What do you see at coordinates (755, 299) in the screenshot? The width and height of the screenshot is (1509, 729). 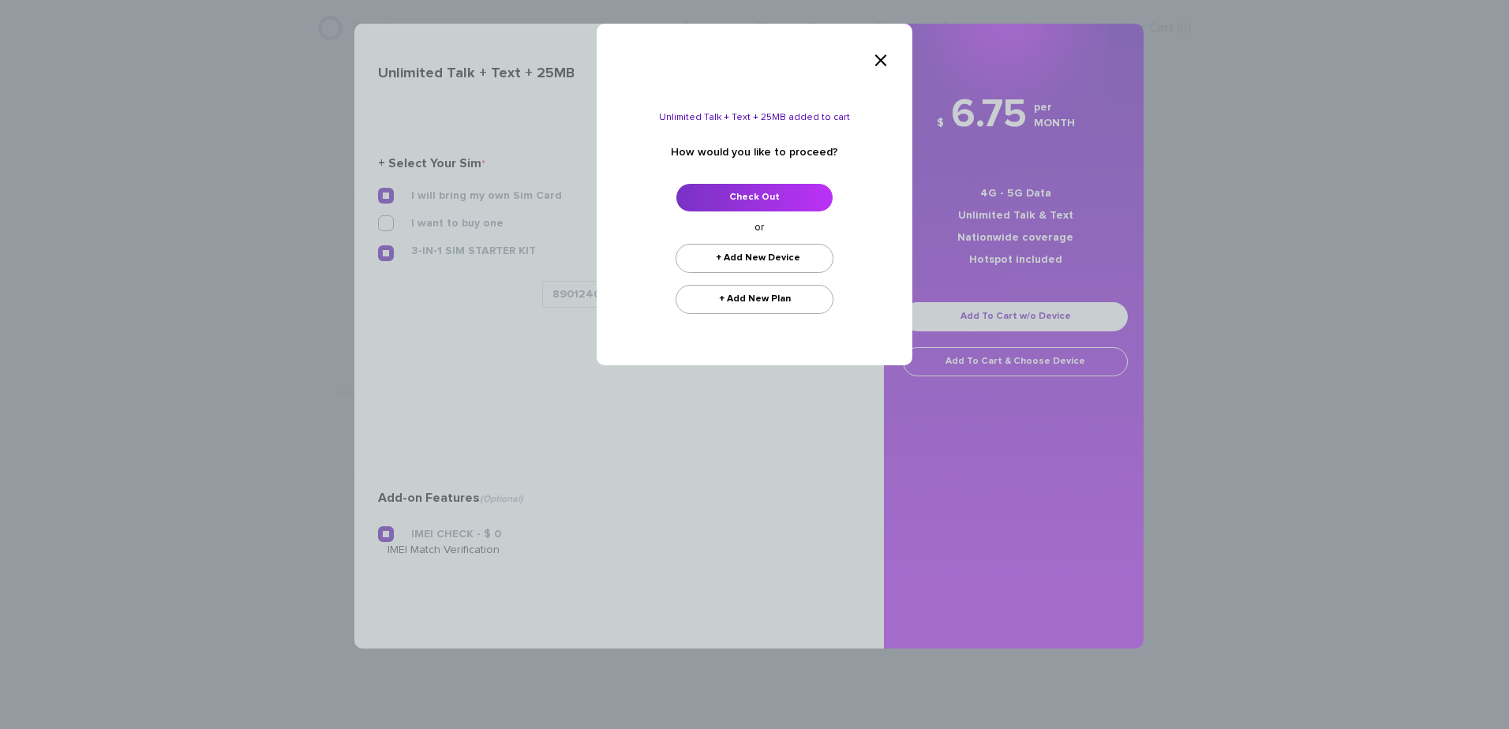 I see `a: + Add New Plan` at bounding box center [755, 299].